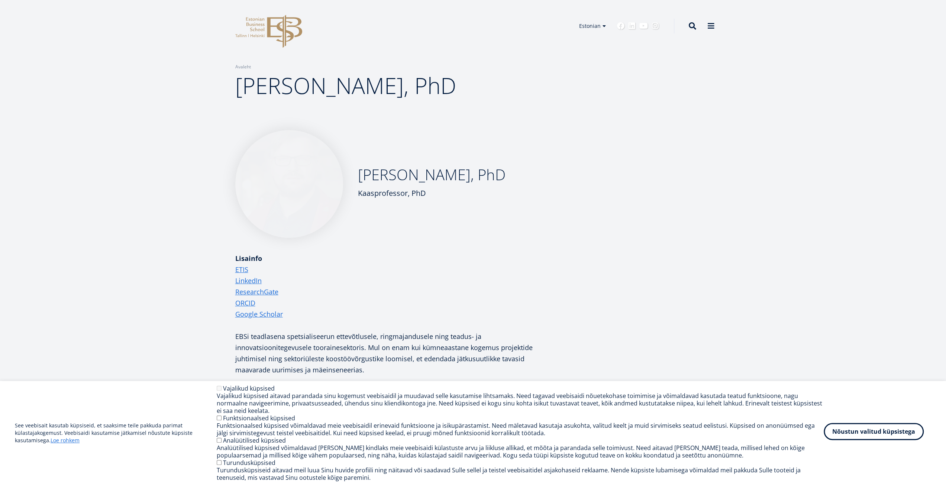  What do you see at coordinates (392, 387) in the screenshot?
I see `p: EBSi teadlasena spetsialiseerun ettevõtlusele, ringmajandusele ning teadus- ja innovatsioonitegev...` at bounding box center [392, 387].